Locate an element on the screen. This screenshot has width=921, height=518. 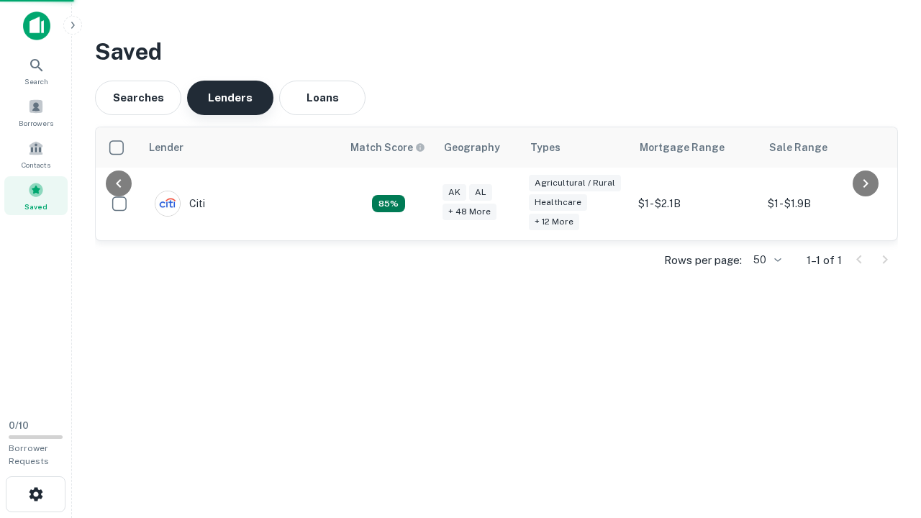
div: Contacts is located at coordinates (36, 154).